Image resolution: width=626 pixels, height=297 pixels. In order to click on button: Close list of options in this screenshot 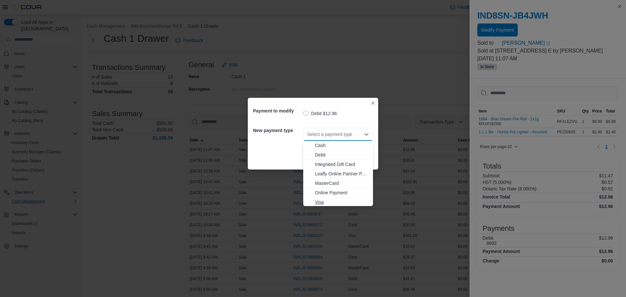, I will do `click(367, 134)`.